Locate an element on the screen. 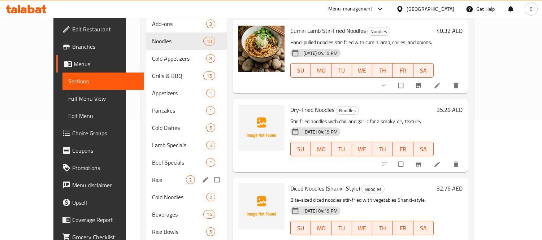 The height and width of the screenshot is (240, 542). a: Menus is located at coordinates (100, 64).